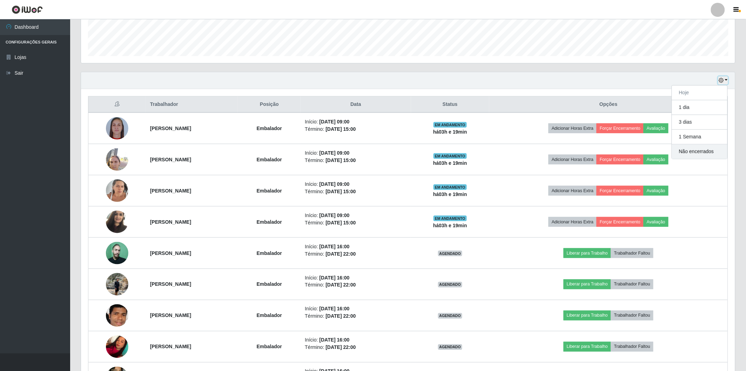 Image resolution: width=746 pixels, height=371 pixels. What do you see at coordinates (117, 159) in the screenshot?
I see `img: 1728130244935.jpeg` at bounding box center [117, 159].